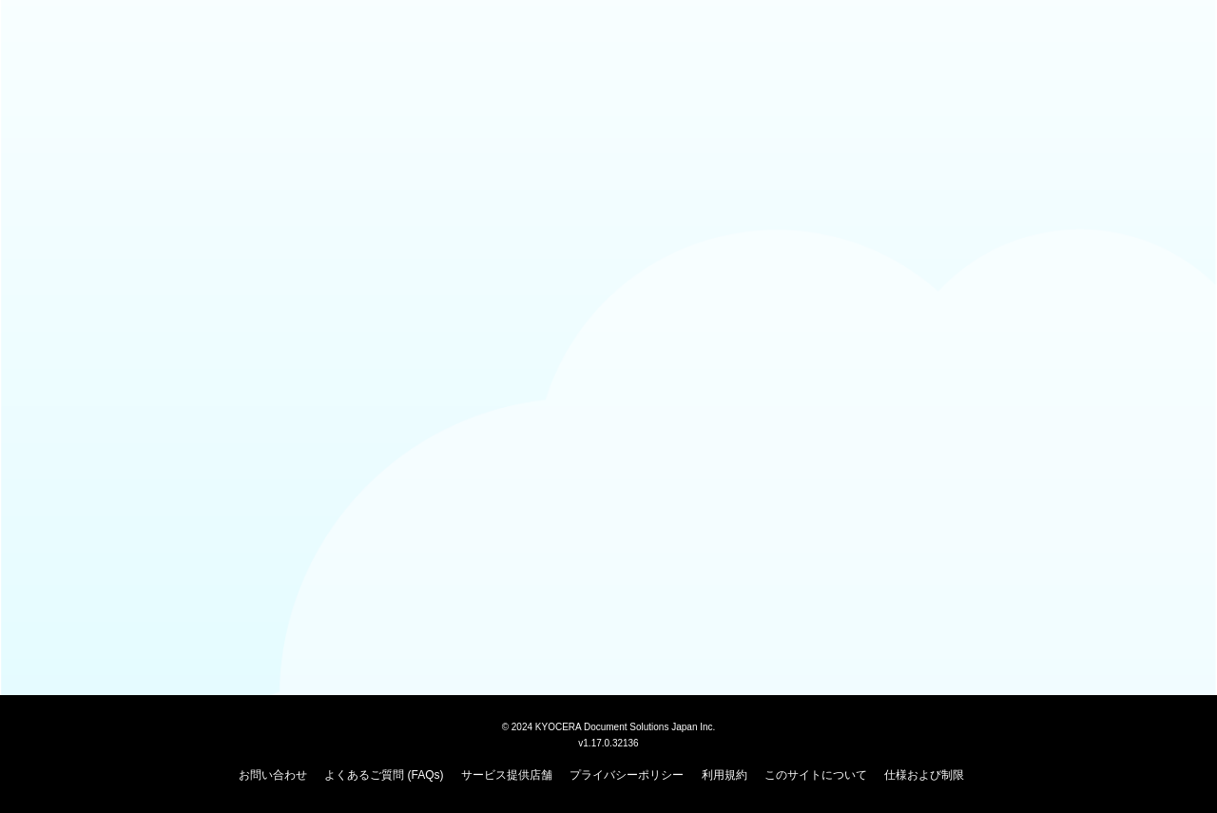  Describe the element at coordinates (626, 775) in the screenshot. I see `a: プライバシーポリシー` at that location.